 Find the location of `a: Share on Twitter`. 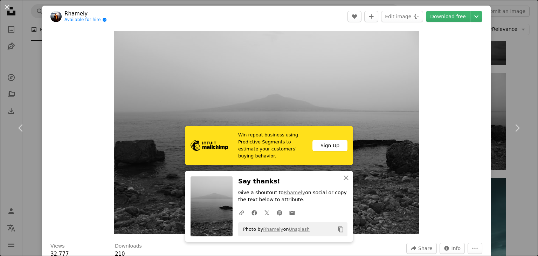

a: Share on Twitter is located at coordinates (267, 212).